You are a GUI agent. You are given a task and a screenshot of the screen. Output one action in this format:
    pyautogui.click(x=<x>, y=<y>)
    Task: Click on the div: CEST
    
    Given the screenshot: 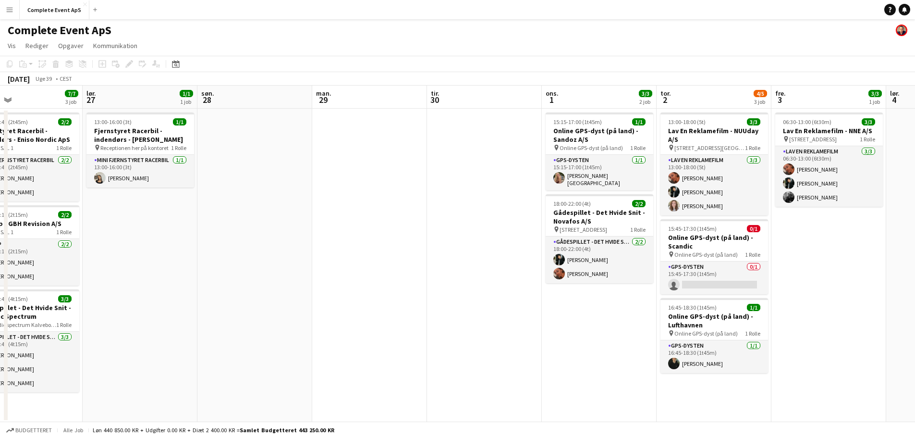 What is the action you would take?
    pyautogui.click(x=66, y=78)
    